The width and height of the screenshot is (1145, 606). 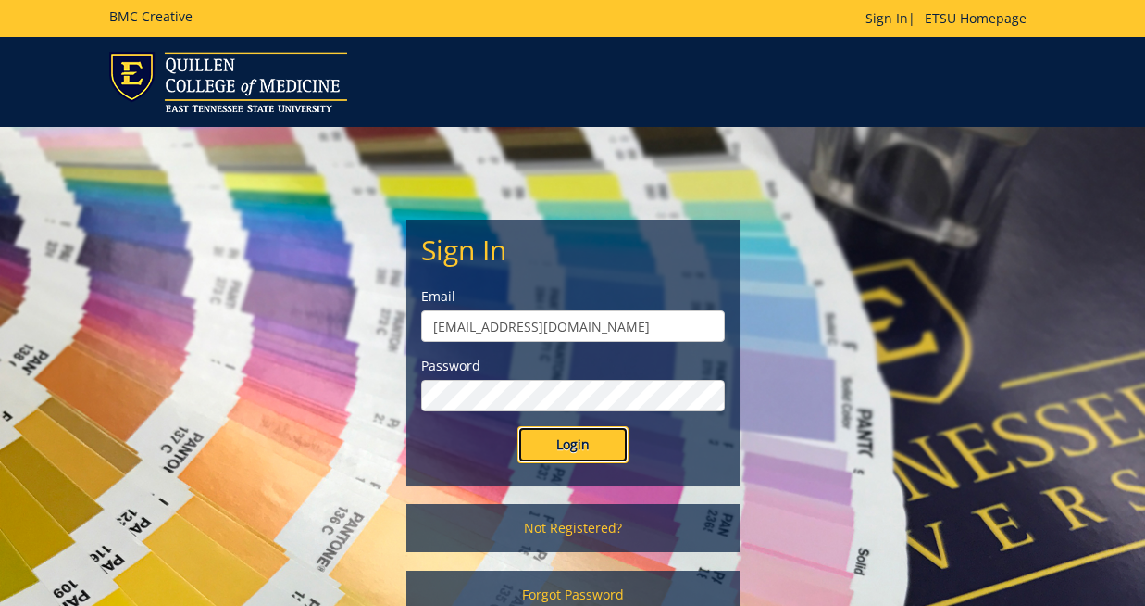 I want to click on img: ETSU logo, so click(x=228, y=81).